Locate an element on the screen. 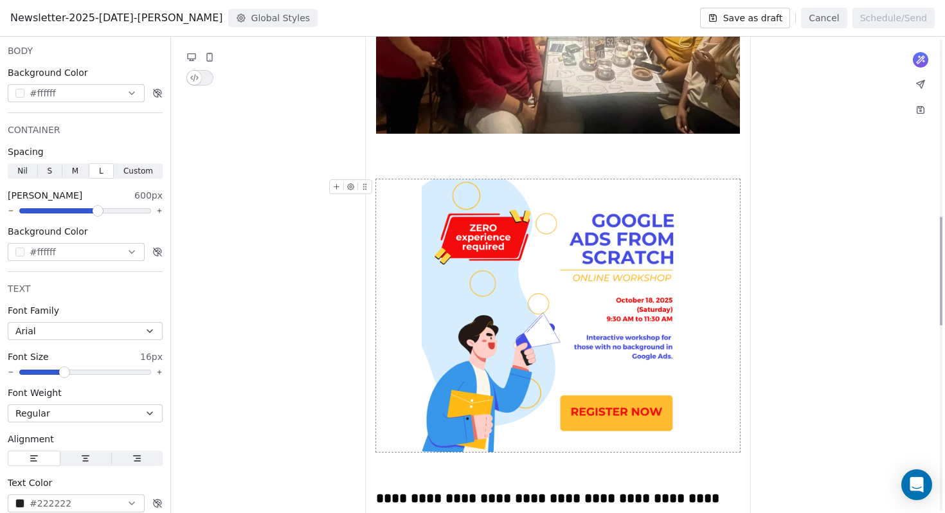 The width and height of the screenshot is (945, 513). div: CONTAINER is located at coordinates (85, 130).